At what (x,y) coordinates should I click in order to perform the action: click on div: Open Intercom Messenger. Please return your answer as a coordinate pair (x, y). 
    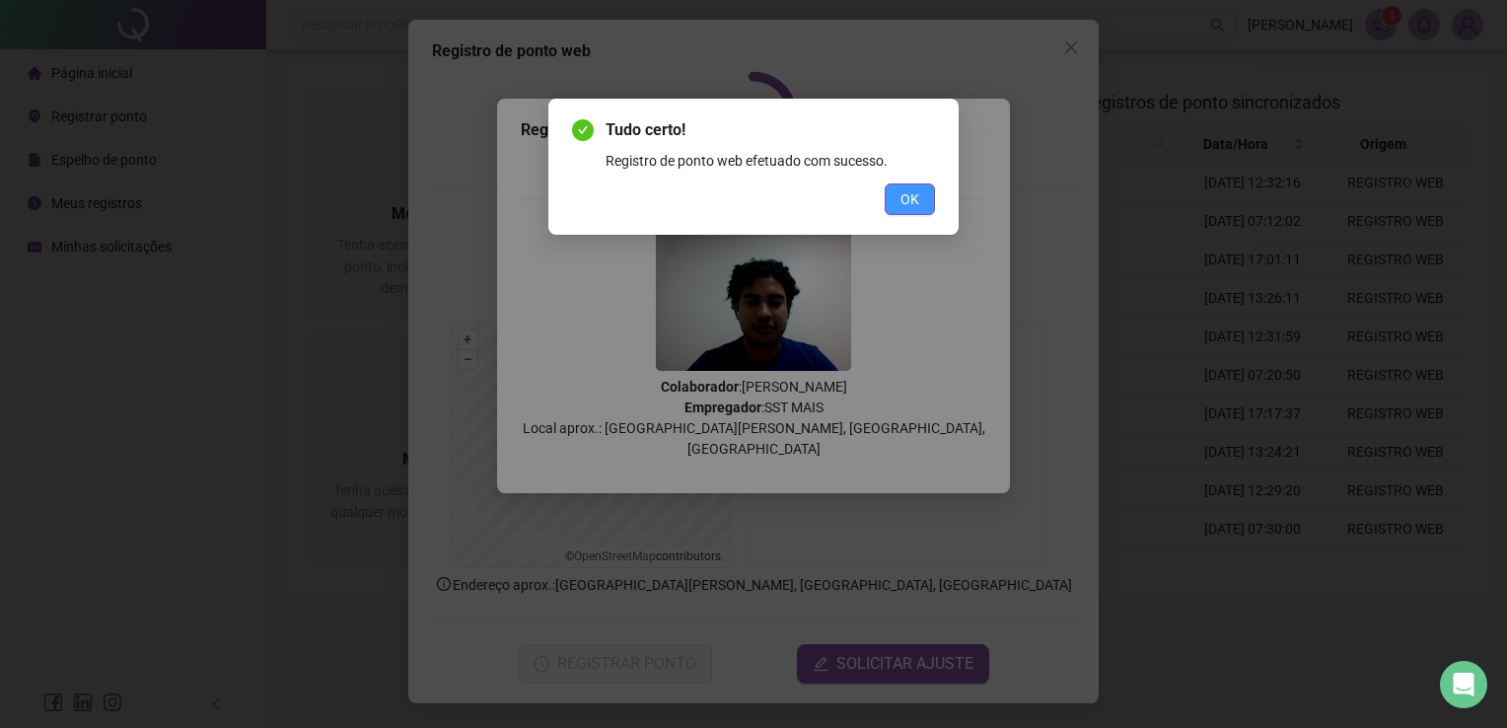
    Looking at the image, I should click on (1464, 685).